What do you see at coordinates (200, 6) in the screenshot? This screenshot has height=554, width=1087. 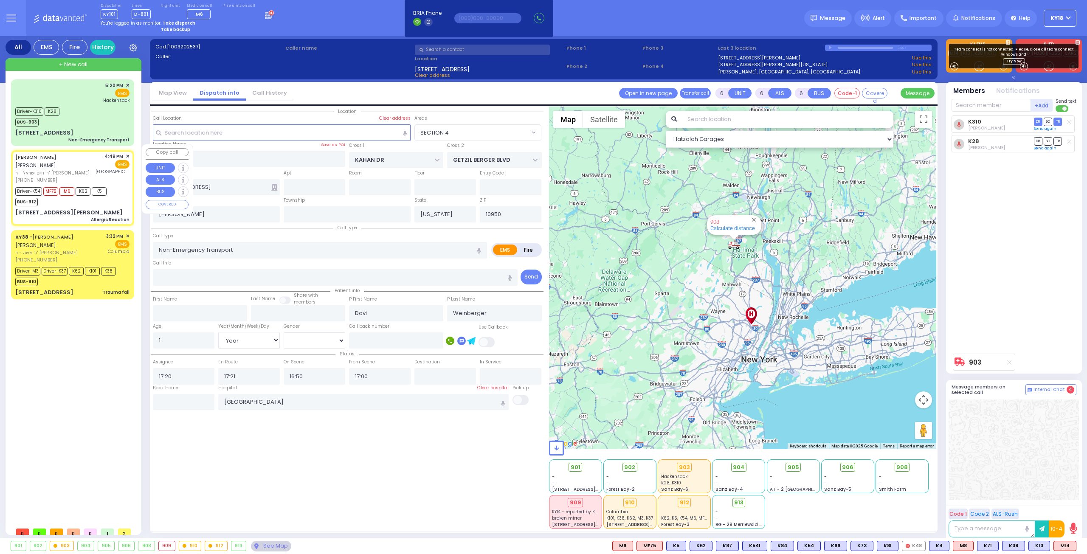 I see `label: Medic on call` at bounding box center [200, 6].